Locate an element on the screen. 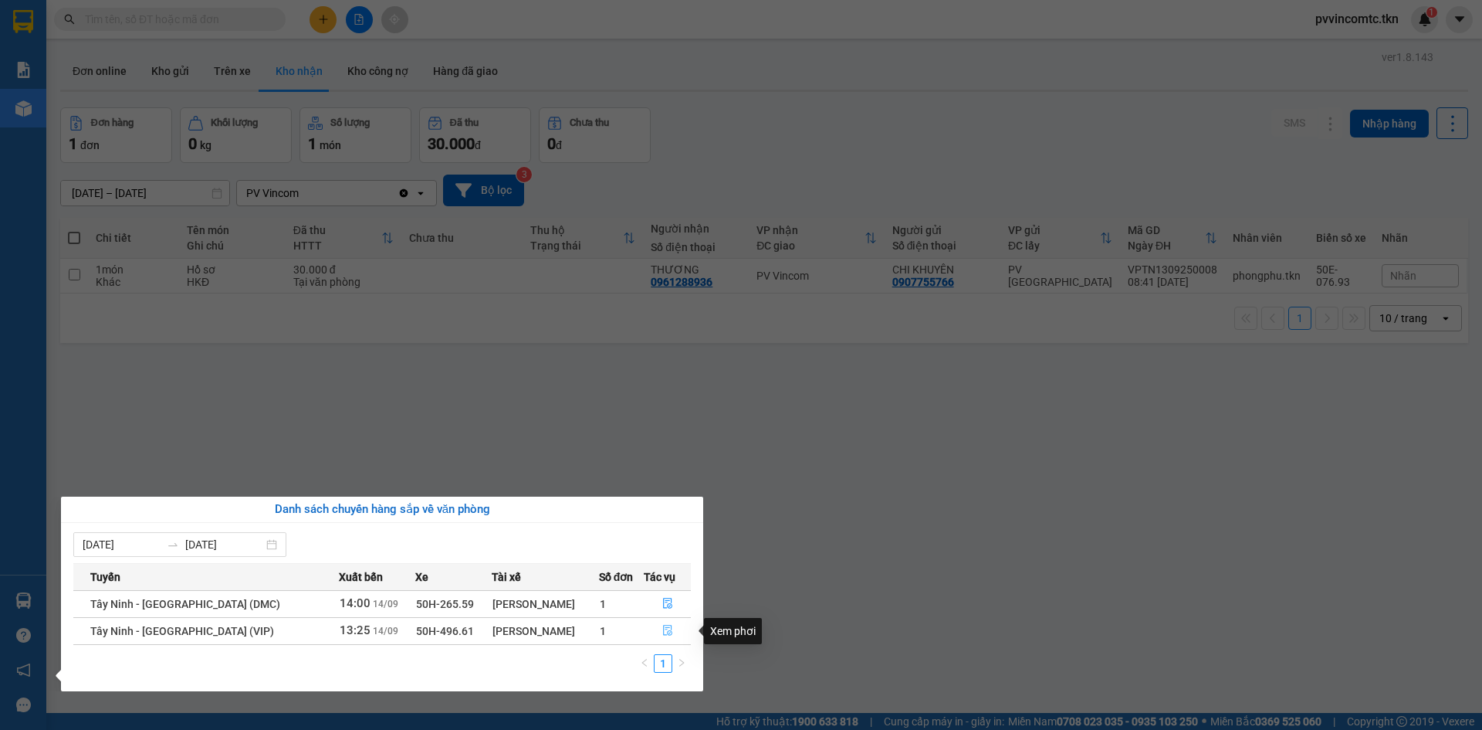 The image size is (1482, 730). span: 50H-496.61 is located at coordinates (445, 631).